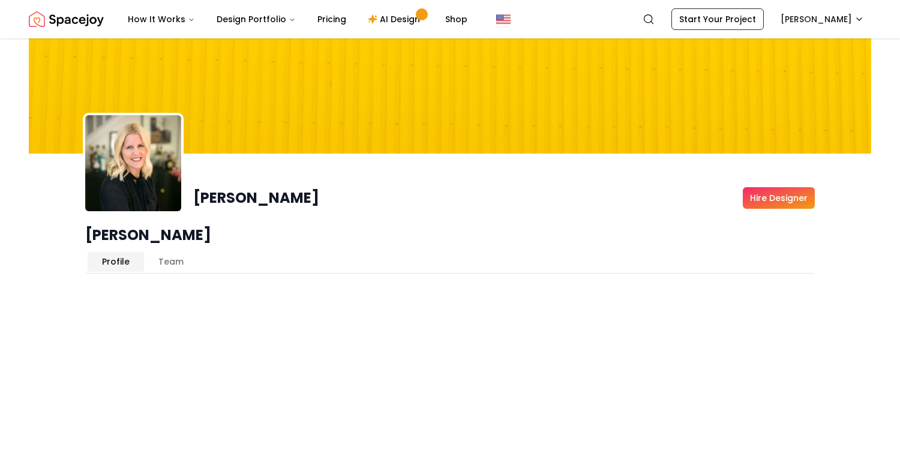 The width and height of the screenshot is (900, 465). What do you see at coordinates (504, 19) in the screenshot?
I see `img: United States` at bounding box center [504, 19].